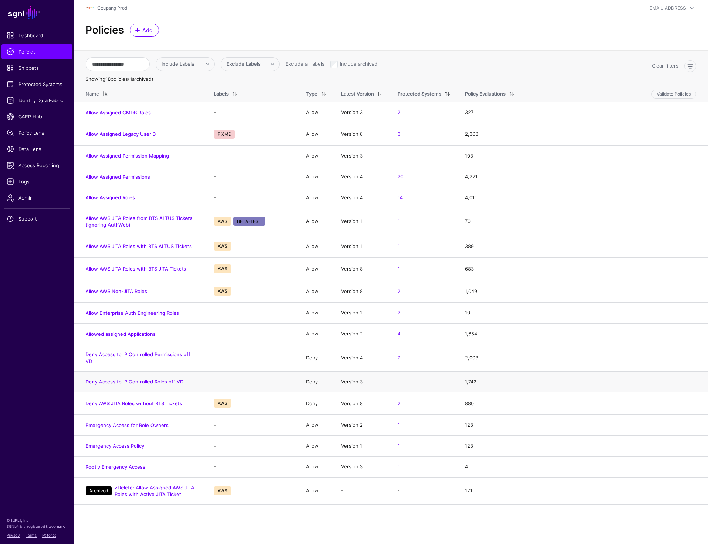  Describe the element at coordinates (391, 79) in the screenshot. I see `th: Showing policies ( archived)` at that location.